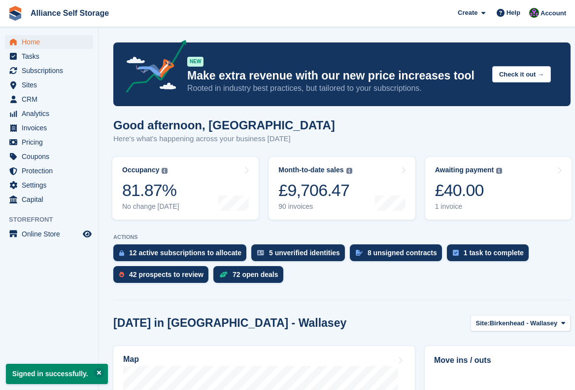  I want to click on span: Birkenhead - Wallasey, so click(524, 323).